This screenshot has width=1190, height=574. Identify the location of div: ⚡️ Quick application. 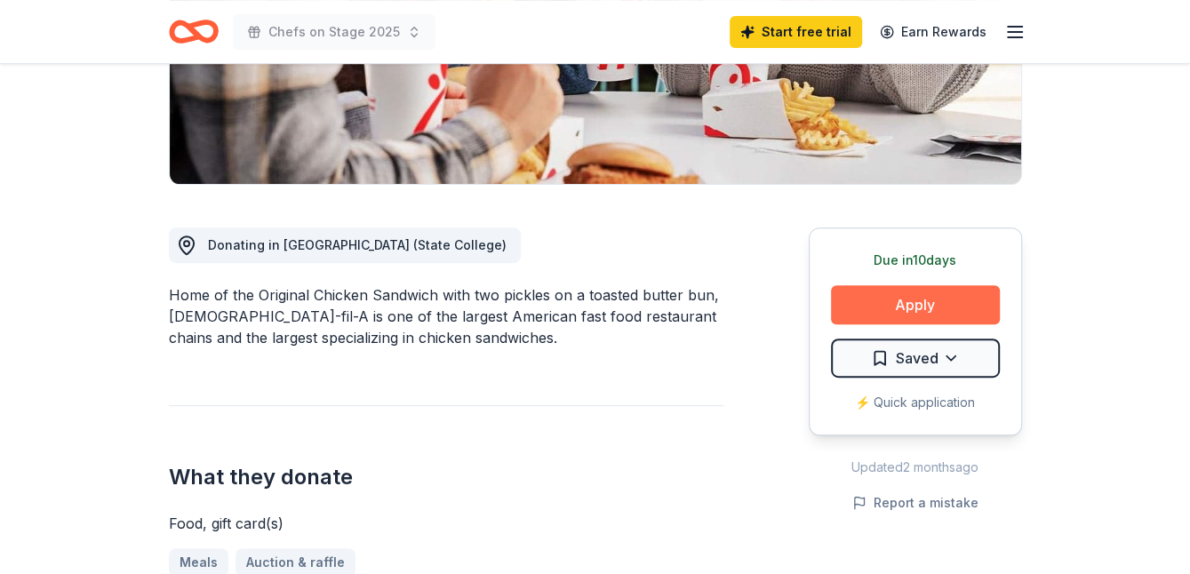
(915, 403).